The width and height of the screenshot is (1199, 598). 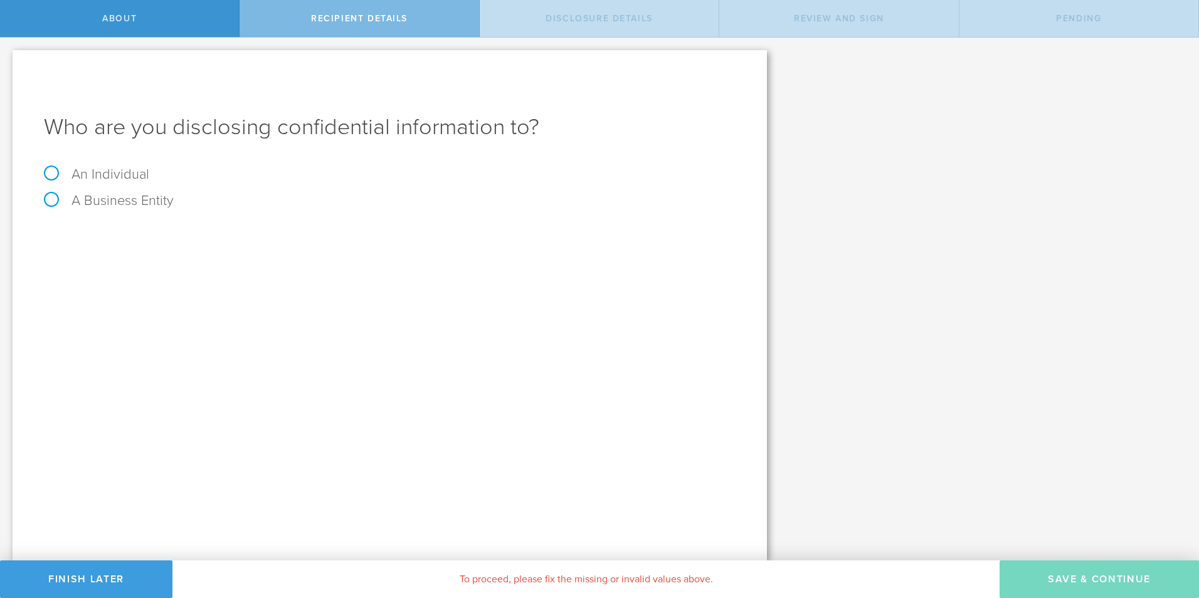 What do you see at coordinates (1168, 531) in the screenshot?
I see `div: Chat Widget` at bounding box center [1168, 531].